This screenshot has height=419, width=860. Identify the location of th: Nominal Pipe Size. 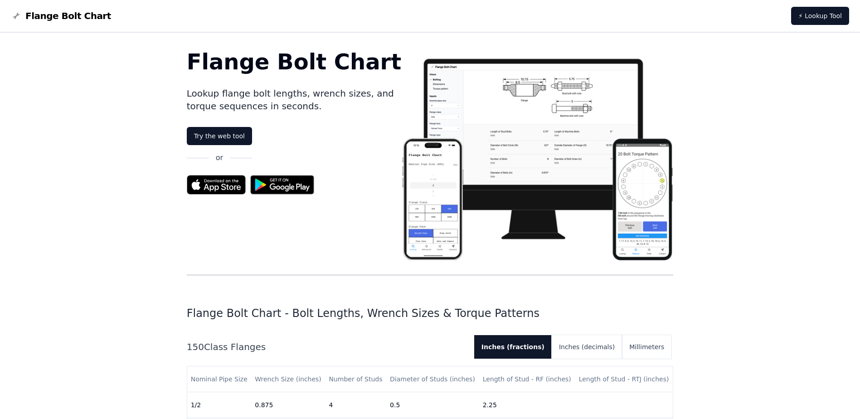
(220, 379).